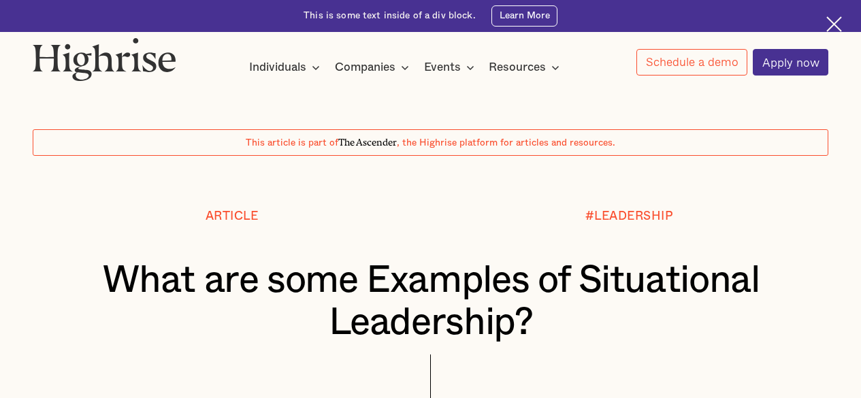  What do you see at coordinates (367, 140) in the screenshot?
I see `span: The Ascender` at bounding box center [367, 140].